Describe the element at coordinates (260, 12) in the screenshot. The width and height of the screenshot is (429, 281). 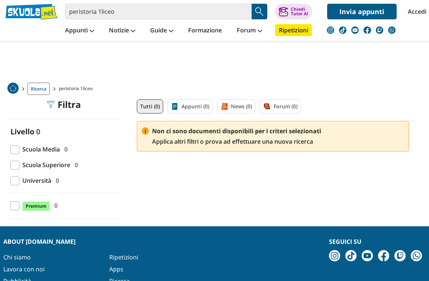
I see `img: Cerca appunti, riassunti o versioni` at that location.